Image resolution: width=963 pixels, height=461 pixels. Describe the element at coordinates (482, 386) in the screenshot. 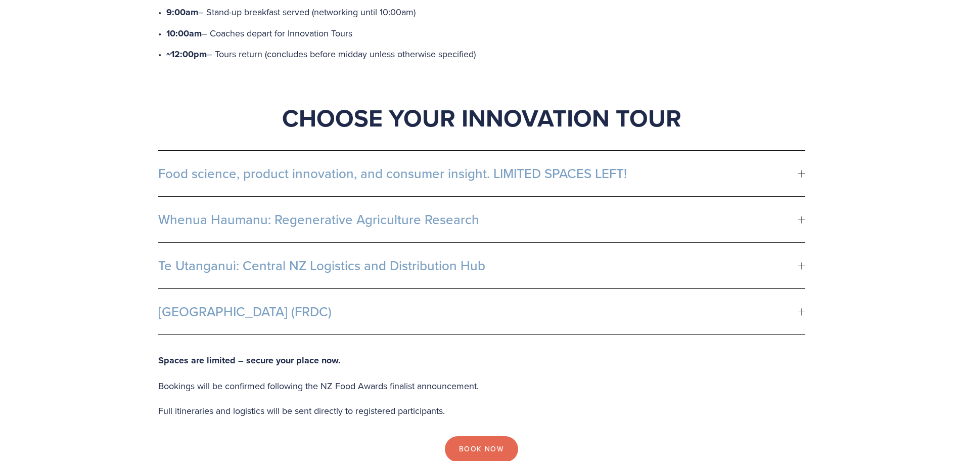

I see `p: Bookings will be confirmed following the NZ Food Awards finalist announcement.` at that location.